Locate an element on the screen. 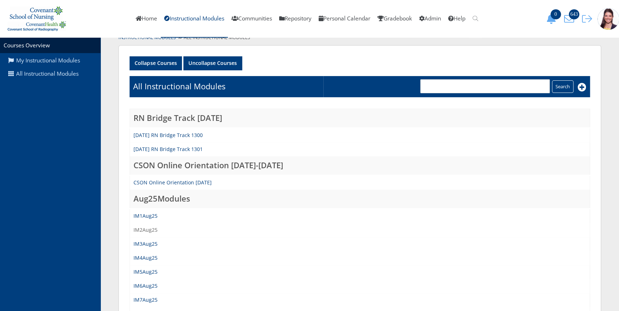  a: IM4Aug25 is located at coordinates (145, 258).